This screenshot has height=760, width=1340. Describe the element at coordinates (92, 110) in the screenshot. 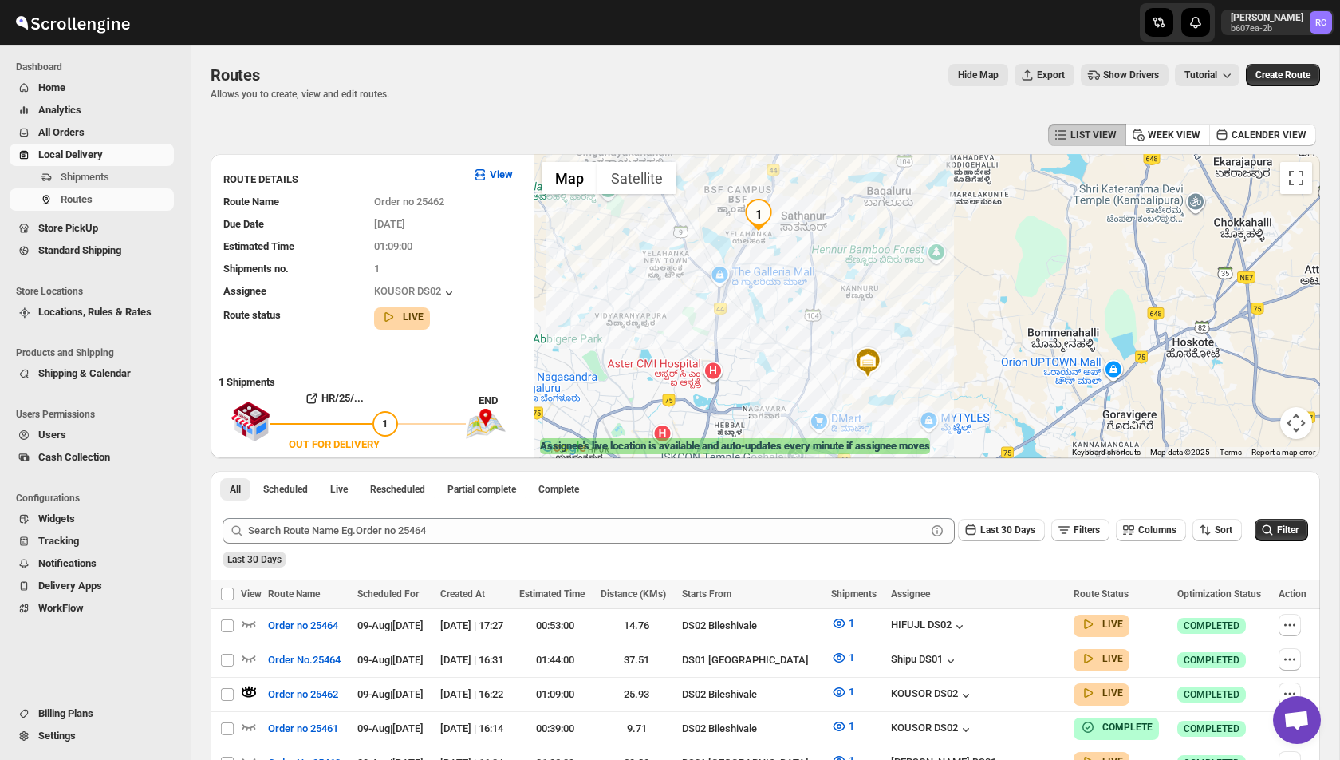

I see `button: Analytics` at that location.